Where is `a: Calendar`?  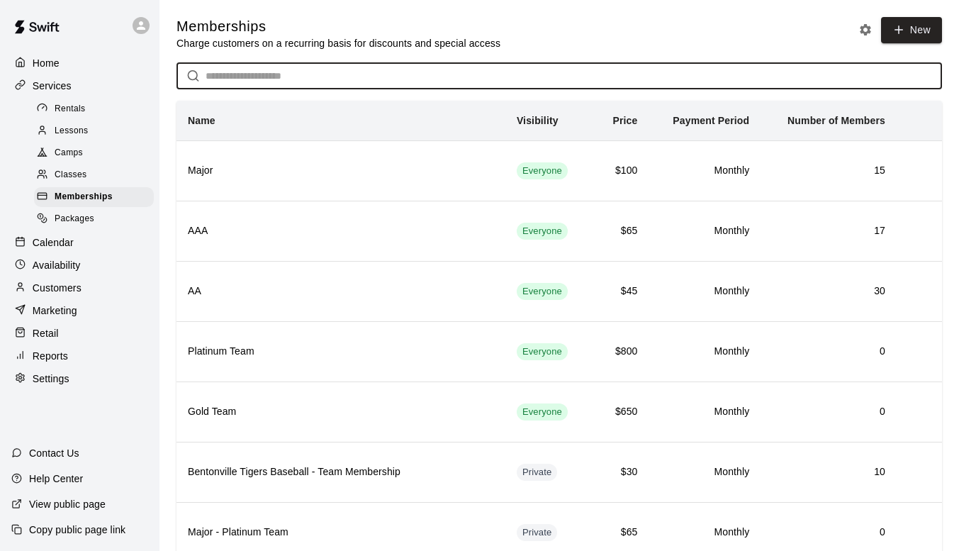 a: Calendar is located at coordinates (79, 243).